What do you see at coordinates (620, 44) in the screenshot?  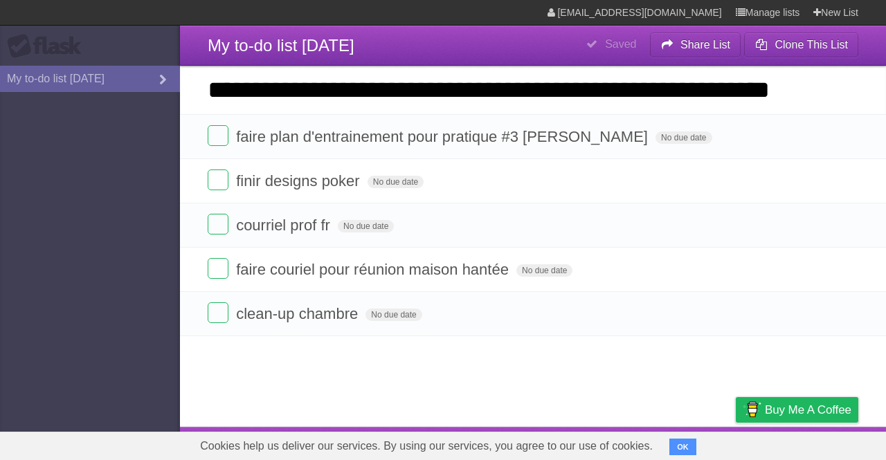 I see `b: Saved` at bounding box center [620, 44].